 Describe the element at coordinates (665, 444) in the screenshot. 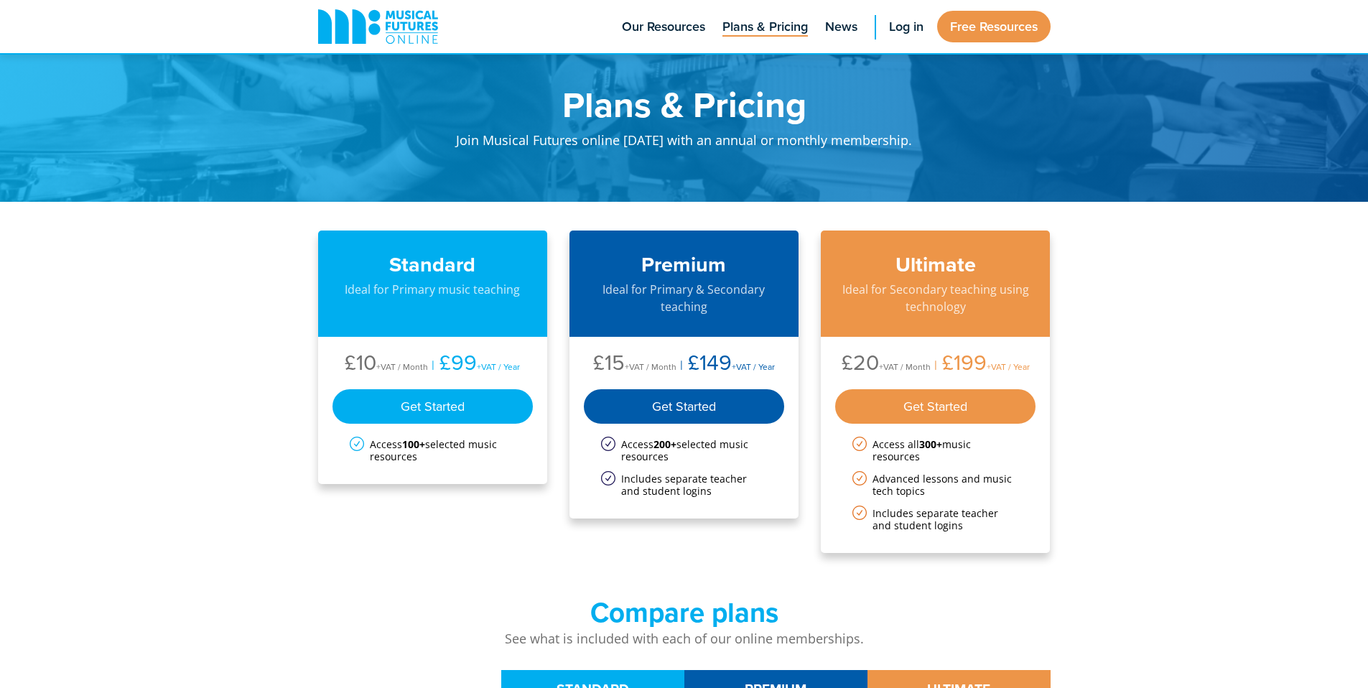

I see `strong: 200+` at that location.